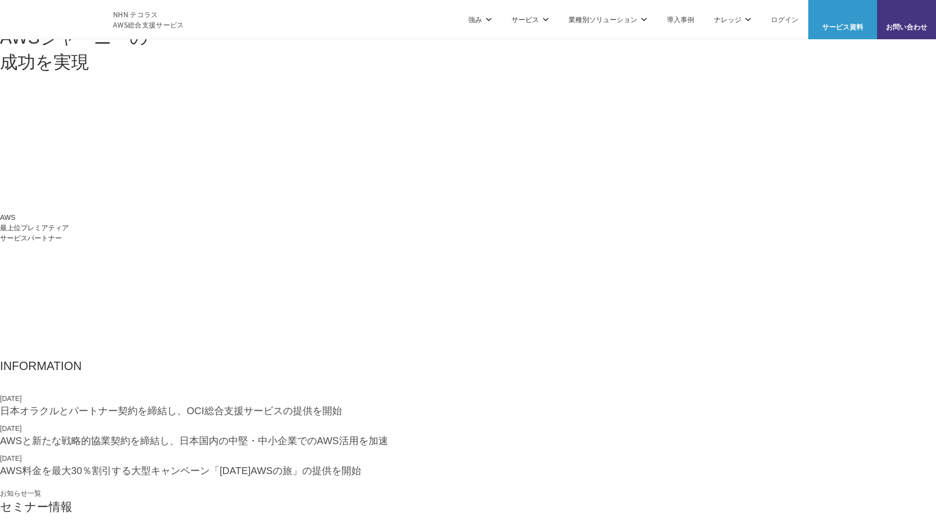 The height and width of the screenshot is (530, 936). Describe the element at coordinates (784, 19) in the screenshot. I see `a: ログイン` at that location.